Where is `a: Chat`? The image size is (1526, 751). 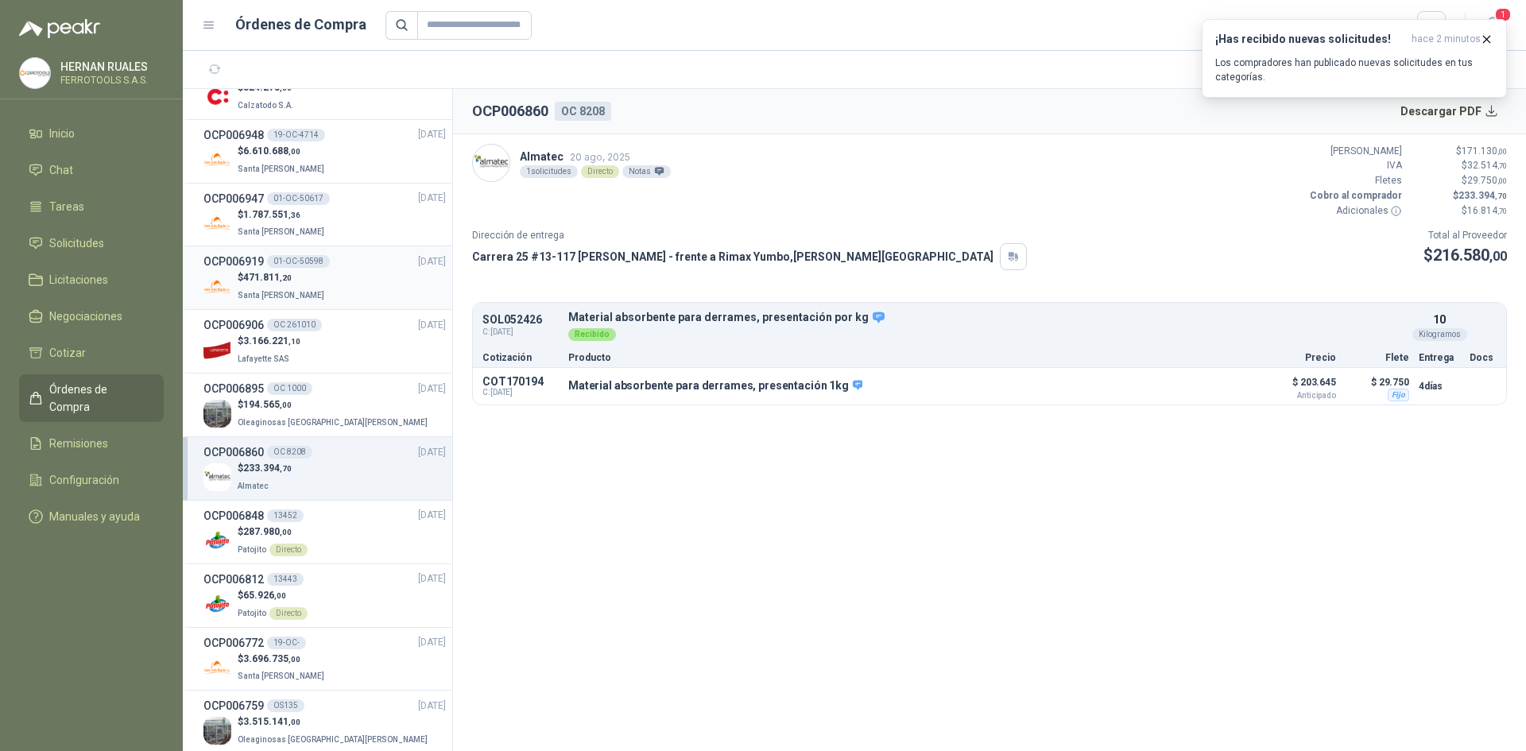
a: Chat is located at coordinates (91, 170).